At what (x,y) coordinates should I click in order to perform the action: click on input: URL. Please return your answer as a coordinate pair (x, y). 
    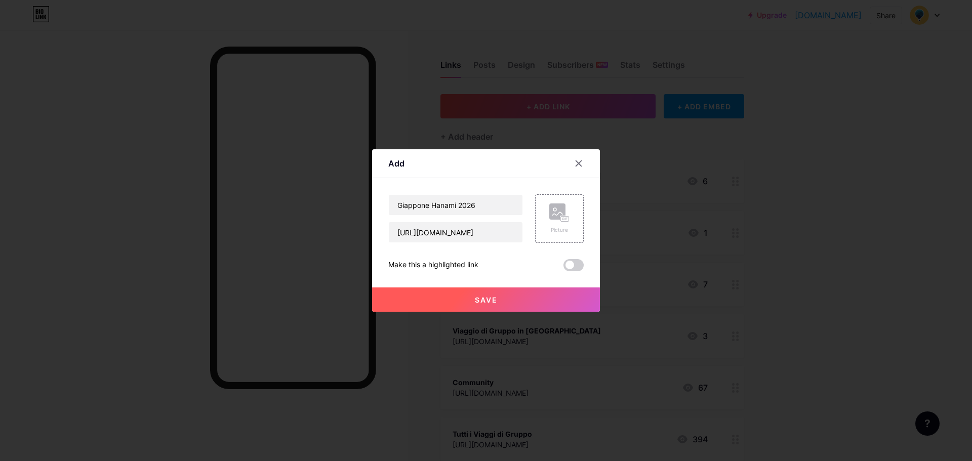
    Looking at the image, I should click on (456, 232).